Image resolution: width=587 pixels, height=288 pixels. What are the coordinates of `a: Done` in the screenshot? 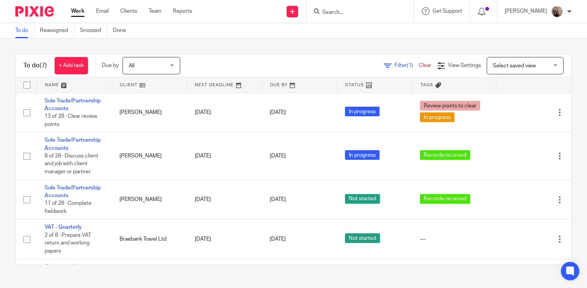 It's located at (122, 30).